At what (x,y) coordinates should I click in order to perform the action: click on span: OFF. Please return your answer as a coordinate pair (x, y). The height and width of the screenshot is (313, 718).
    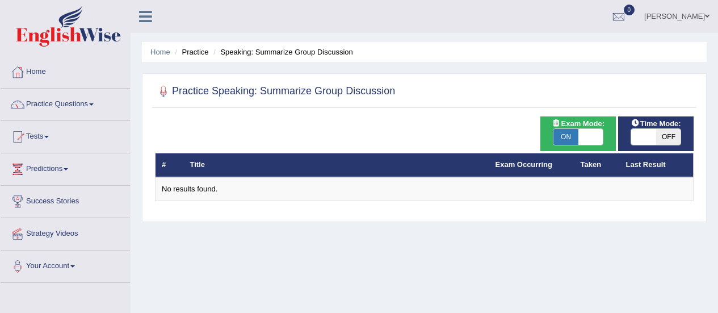
    Looking at the image, I should click on (669, 137).